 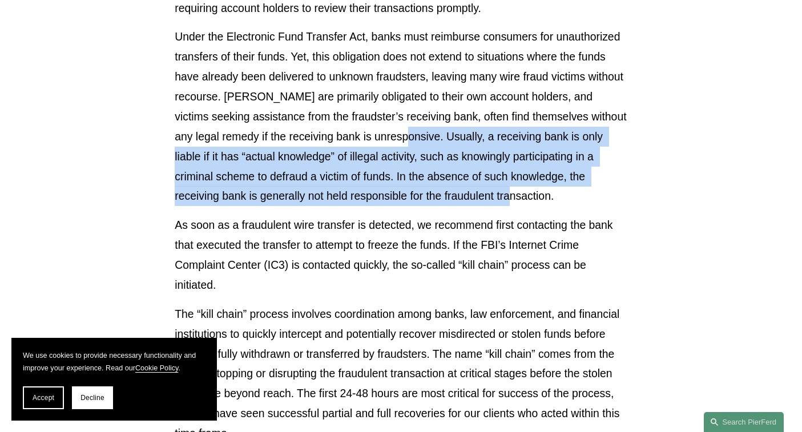 What do you see at coordinates (401, 255) in the screenshot?
I see `p: As soon as a fraudulent wire transfer is detected, we recommend first contacting the bank that ex...` at bounding box center [401, 255].